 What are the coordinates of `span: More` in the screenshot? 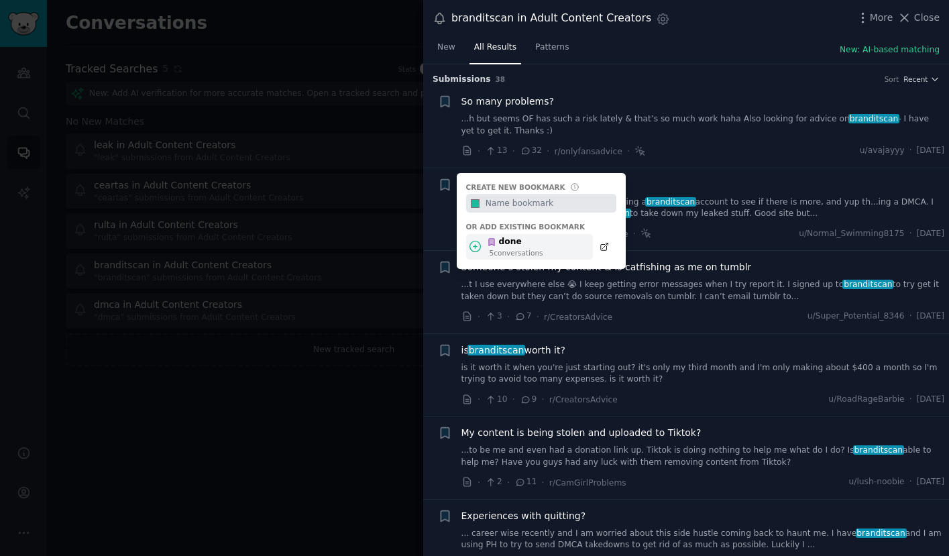 It's located at (881, 17).